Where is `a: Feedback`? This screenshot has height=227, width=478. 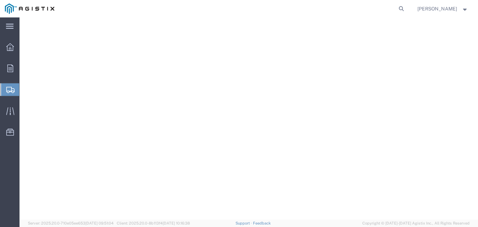
a: Feedback is located at coordinates (262, 223).